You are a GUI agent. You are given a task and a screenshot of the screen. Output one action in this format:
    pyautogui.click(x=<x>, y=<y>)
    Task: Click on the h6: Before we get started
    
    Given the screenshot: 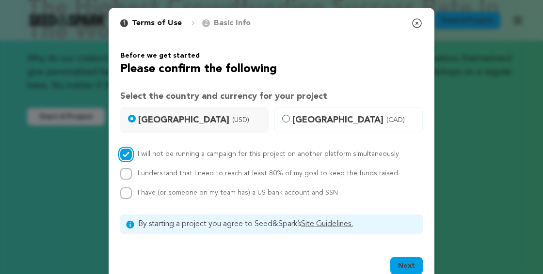 What is the action you would take?
    pyautogui.click(x=271, y=56)
    